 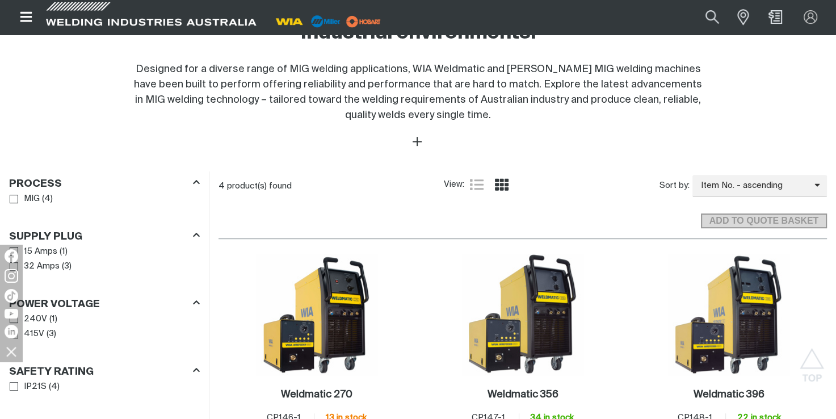 I want to click on a: Weldmatic 356, so click(x=523, y=394).